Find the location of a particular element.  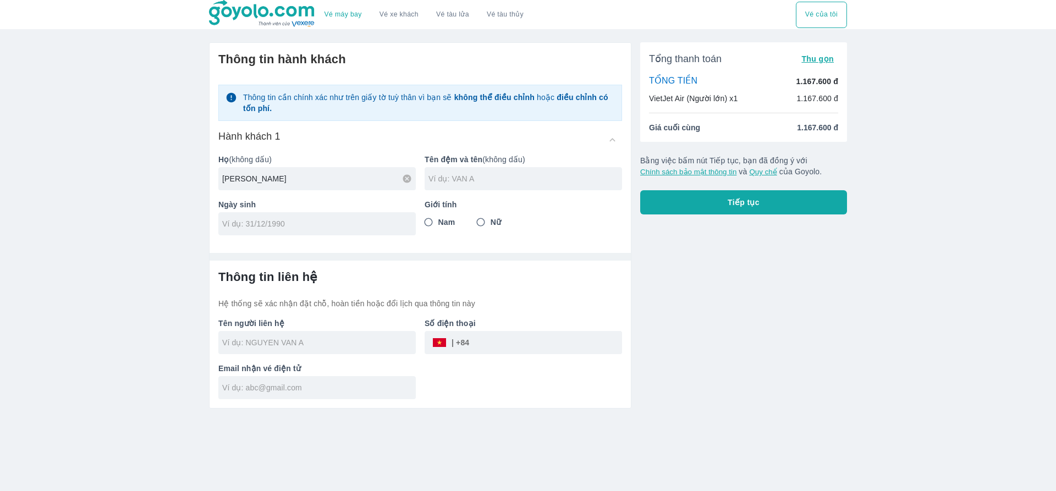

p: TỔNG TIỀN is located at coordinates (673, 81).